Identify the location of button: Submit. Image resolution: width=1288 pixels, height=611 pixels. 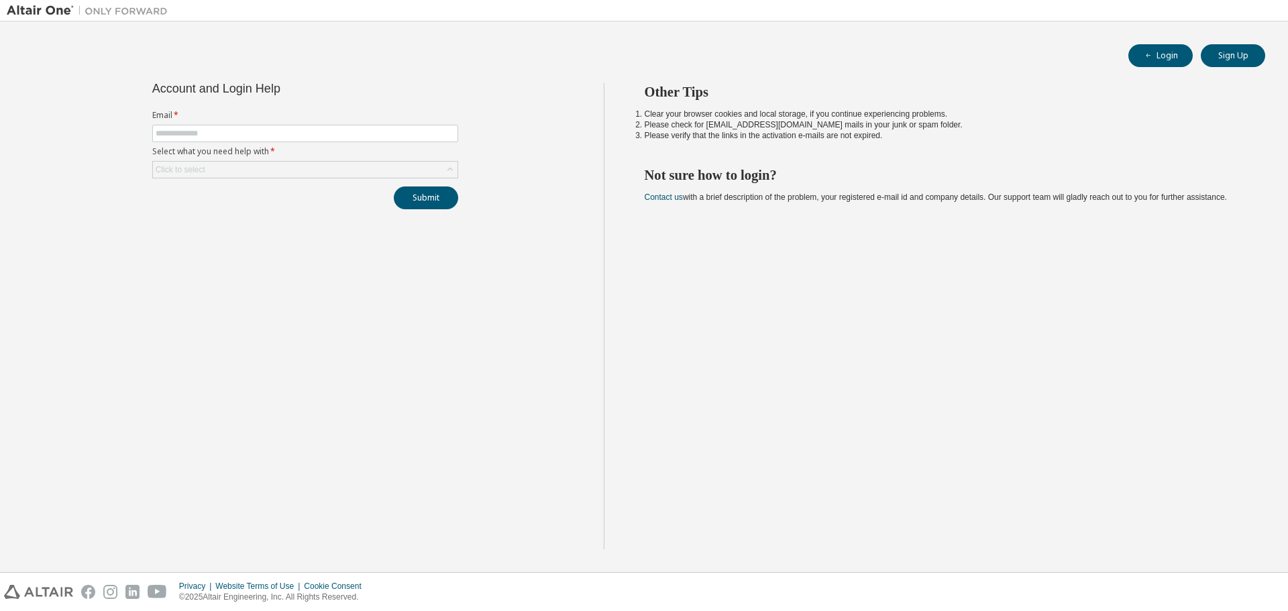
(426, 198).